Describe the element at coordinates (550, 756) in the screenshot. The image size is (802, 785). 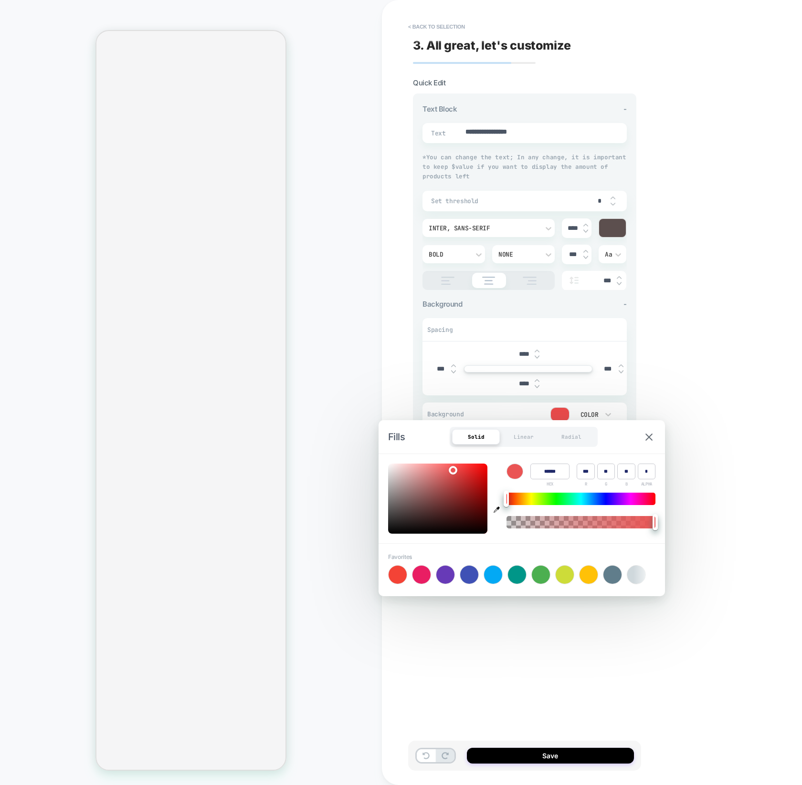
I see `button: Save` at that location.